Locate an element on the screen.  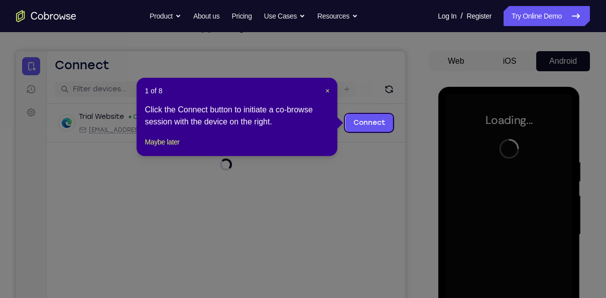
button: Product is located at coordinates (165, 16).